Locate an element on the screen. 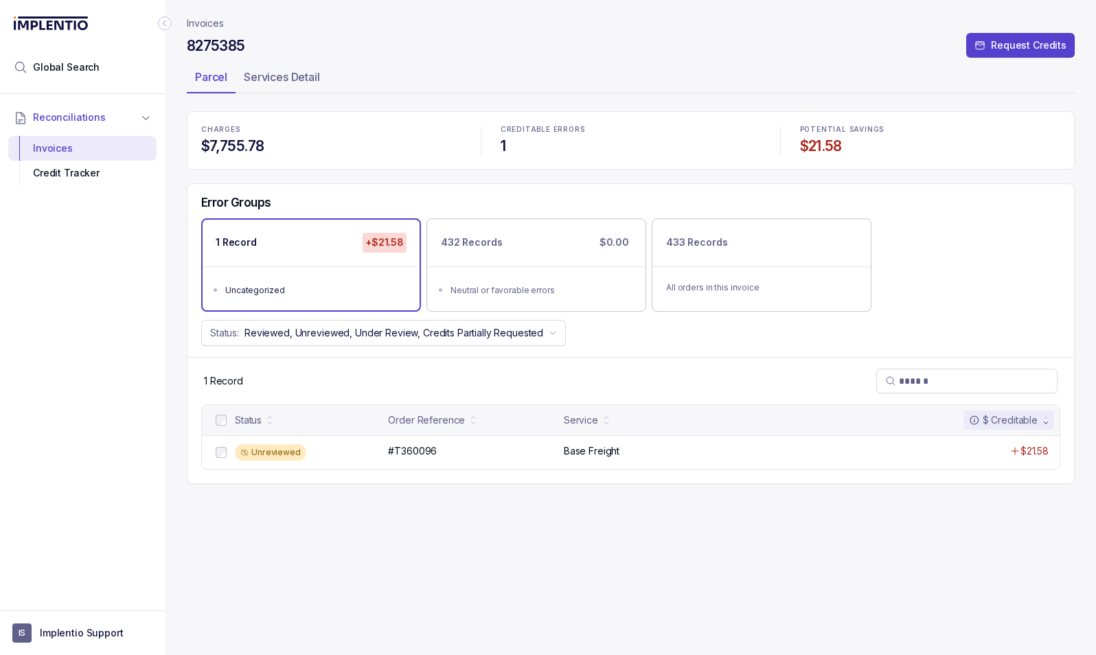  div: Remaining page entries is located at coordinates (223, 381).